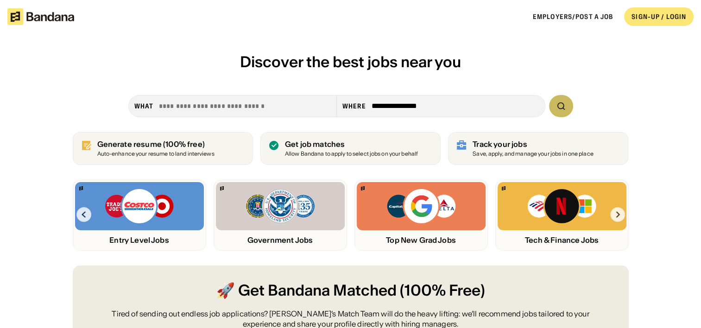 The image size is (701, 328). Describe the element at coordinates (421, 240) in the screenshot. I see `div: Top New Grad Jobs` at that location.